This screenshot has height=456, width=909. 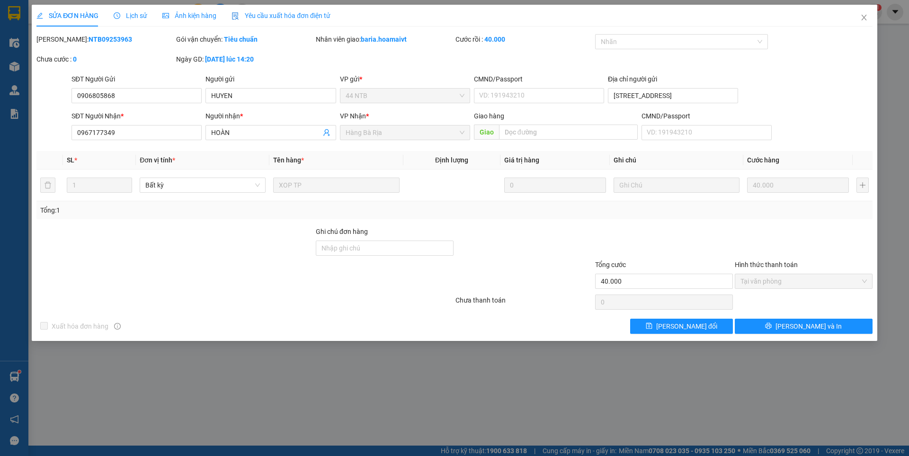 I want to click on span: clock-circle, so click(x=117, y=16).